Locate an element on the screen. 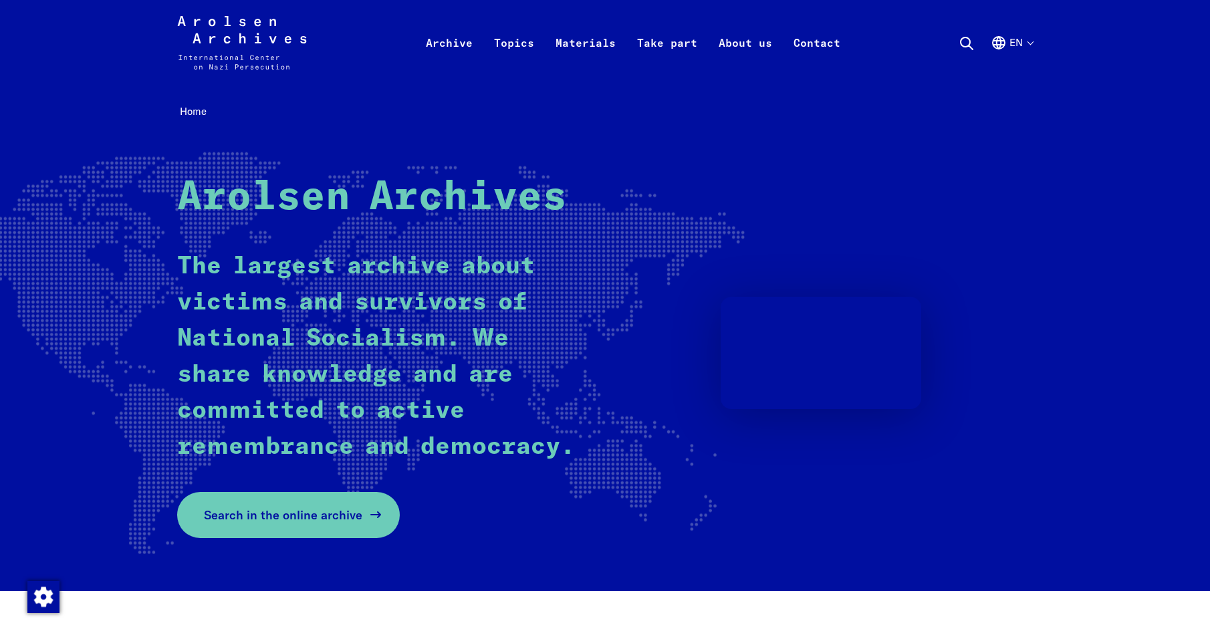  span: Search in the online archive is located at coordinates (283, 515).